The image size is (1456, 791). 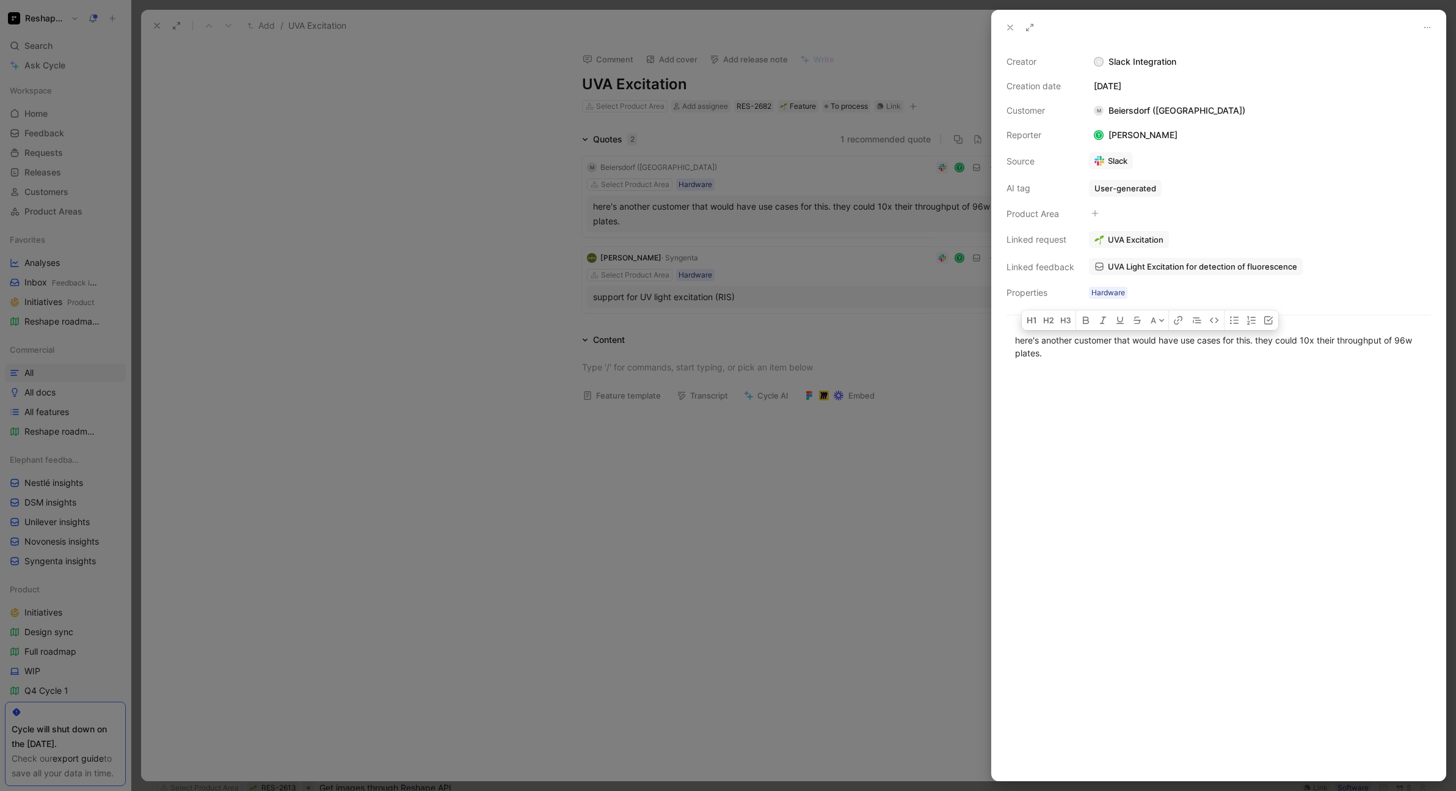 What do you see at coordinates (1040, 62) in the screenshot?
I see `div: Creator` at bounding box center [1040, 62].